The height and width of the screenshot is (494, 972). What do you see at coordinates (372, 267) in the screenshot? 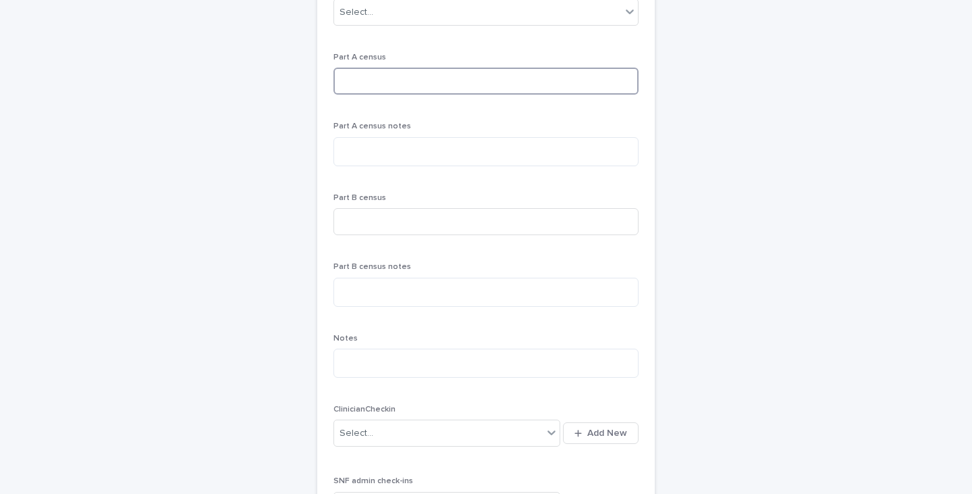
I see `span: Part B census notes` at bounding box center [372, 267].